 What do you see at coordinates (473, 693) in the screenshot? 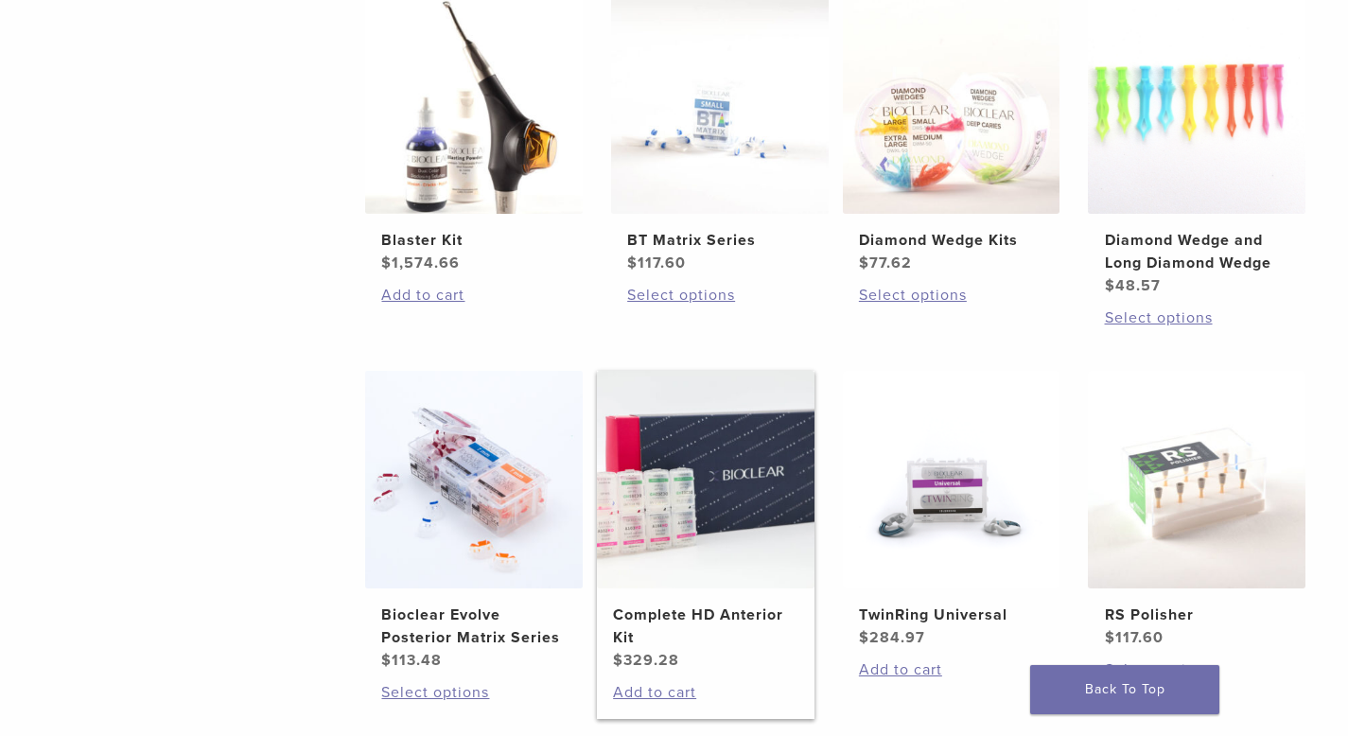
I see `a: Select options for “Bioclear Evolve Posterior Matrix Series”` at bounding box center [473, 693].